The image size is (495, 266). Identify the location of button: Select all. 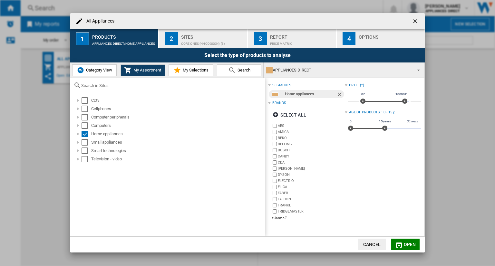
(289, 115).